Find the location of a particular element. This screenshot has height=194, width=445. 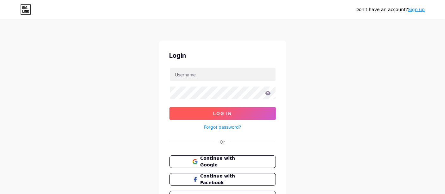

a: Sign up is located at coordinates (417, 10).